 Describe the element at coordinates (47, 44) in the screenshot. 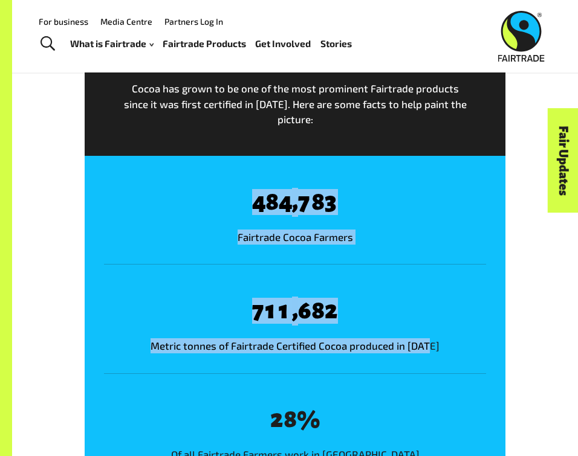

I see `a: Toggle Search` at that location.